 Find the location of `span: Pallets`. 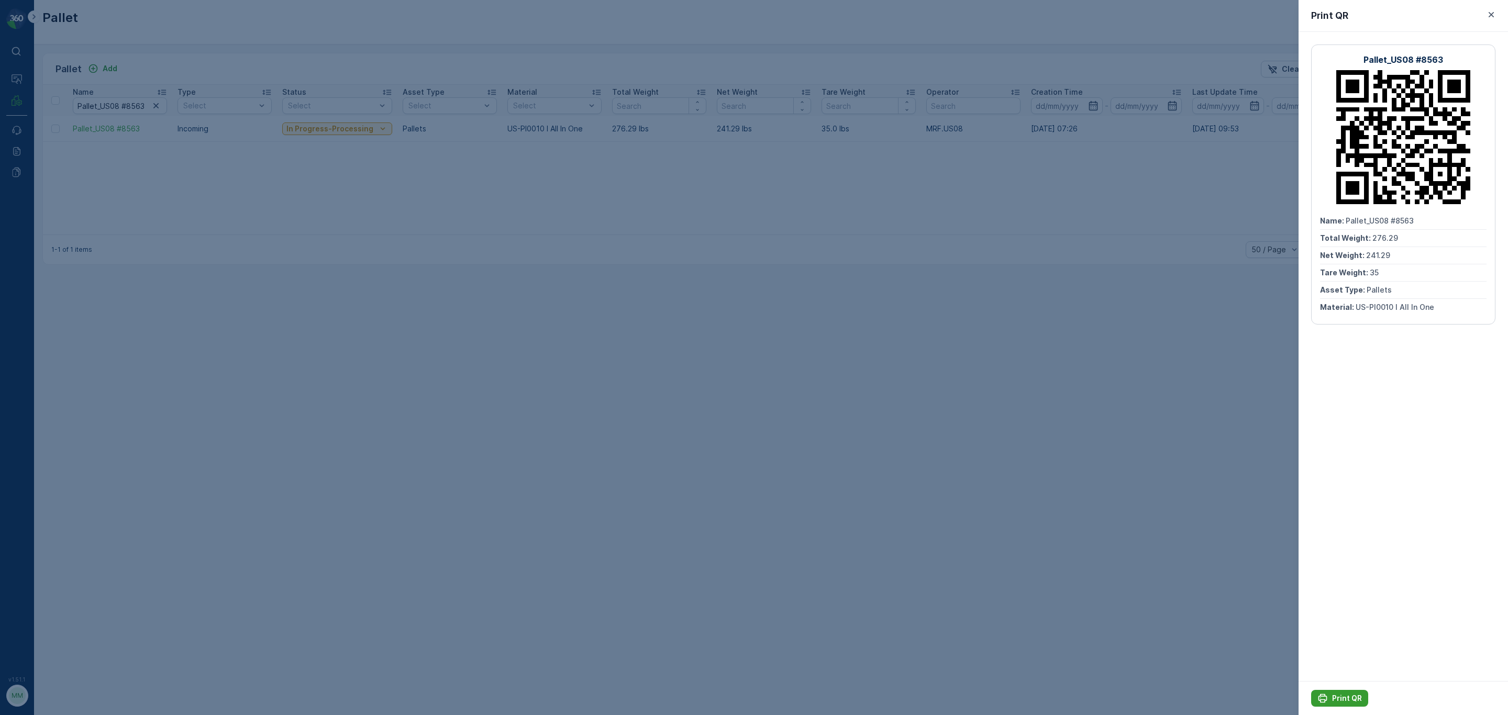

span: Pallets is located at coordinates (1379, 290).